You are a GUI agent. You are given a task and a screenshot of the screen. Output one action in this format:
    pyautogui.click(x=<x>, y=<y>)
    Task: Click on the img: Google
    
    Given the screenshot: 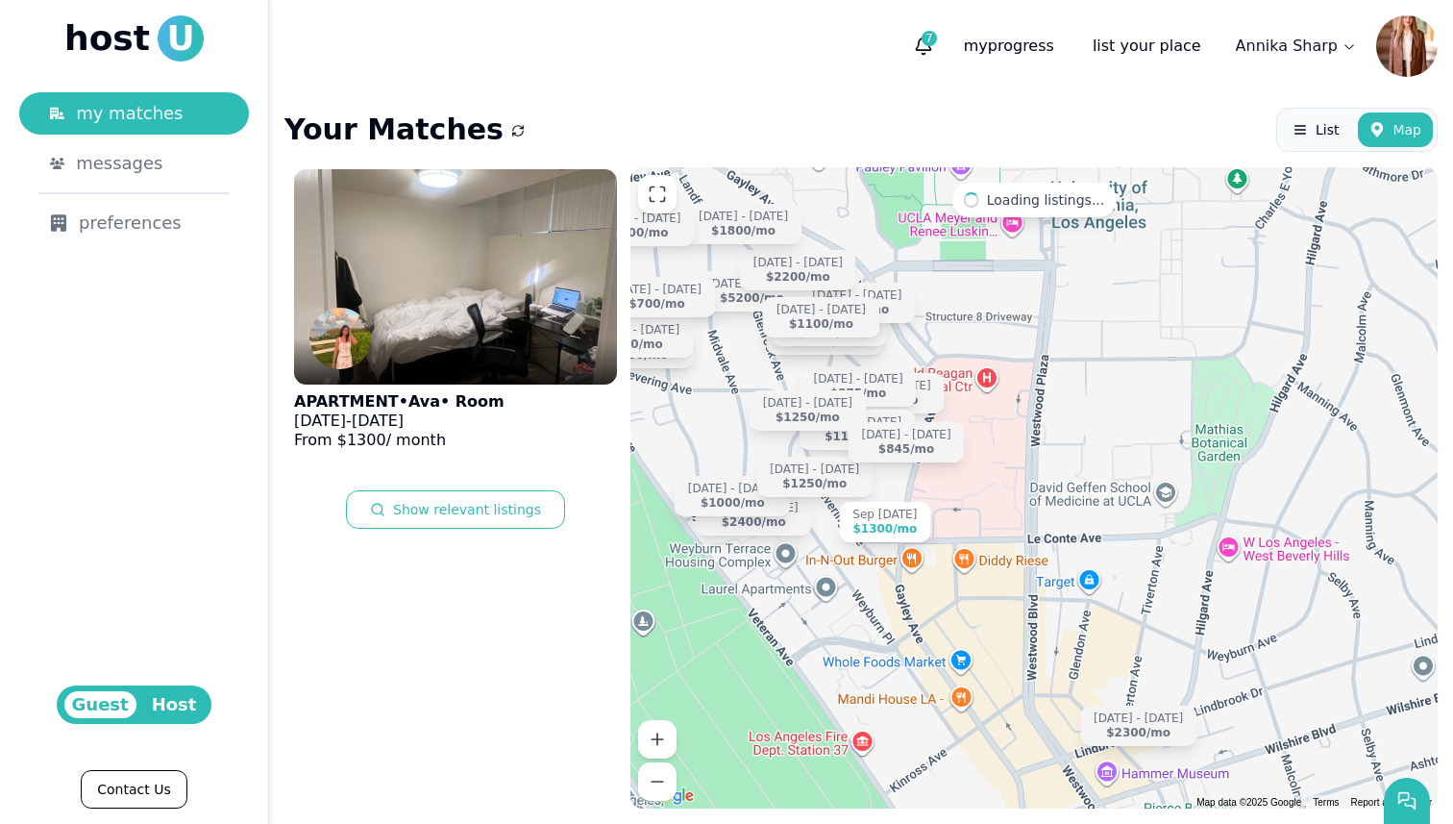 What is the action you would take?
    pyautogui.click(x=667, y=796)
    